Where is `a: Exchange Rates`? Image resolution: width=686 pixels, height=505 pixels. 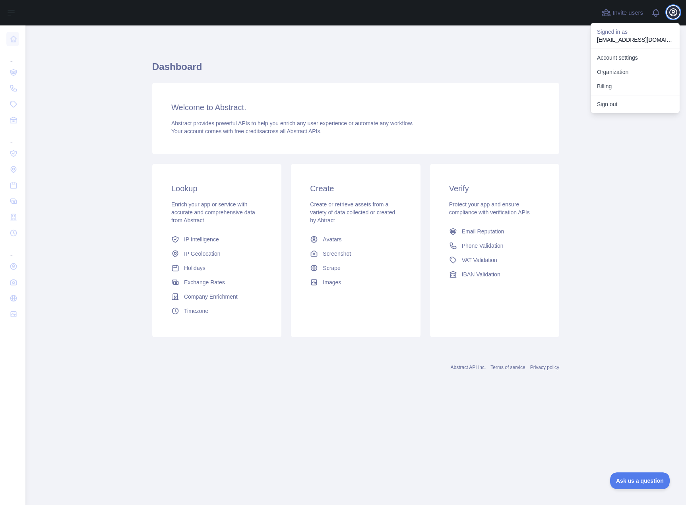 a: Exchange Rates is located at coordinates (217, 282).